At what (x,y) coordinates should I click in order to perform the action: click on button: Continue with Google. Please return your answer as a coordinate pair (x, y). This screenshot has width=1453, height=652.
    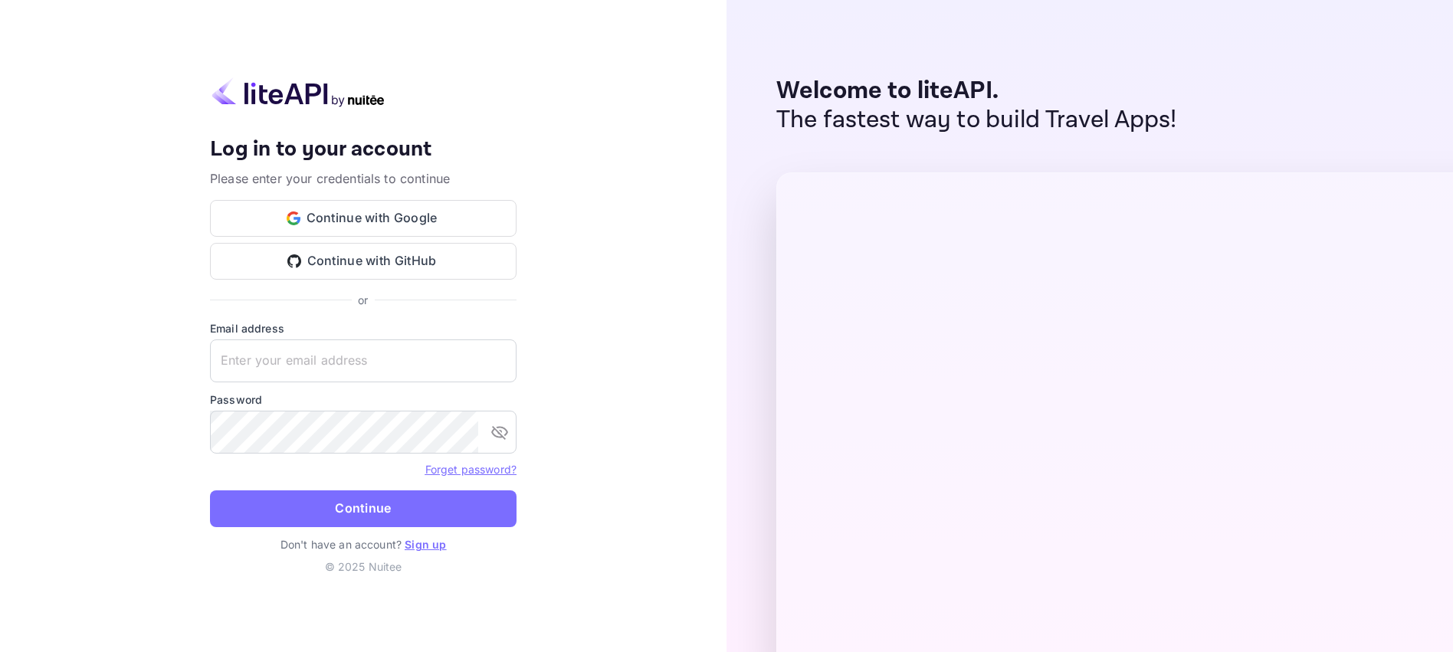
    Looking at the image, I should click on (363, 218).